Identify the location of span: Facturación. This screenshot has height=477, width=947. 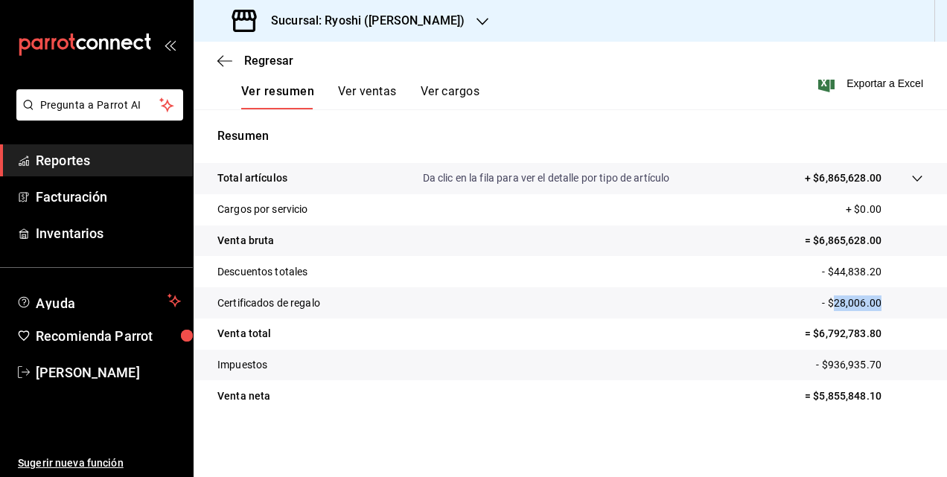
(108, 196).